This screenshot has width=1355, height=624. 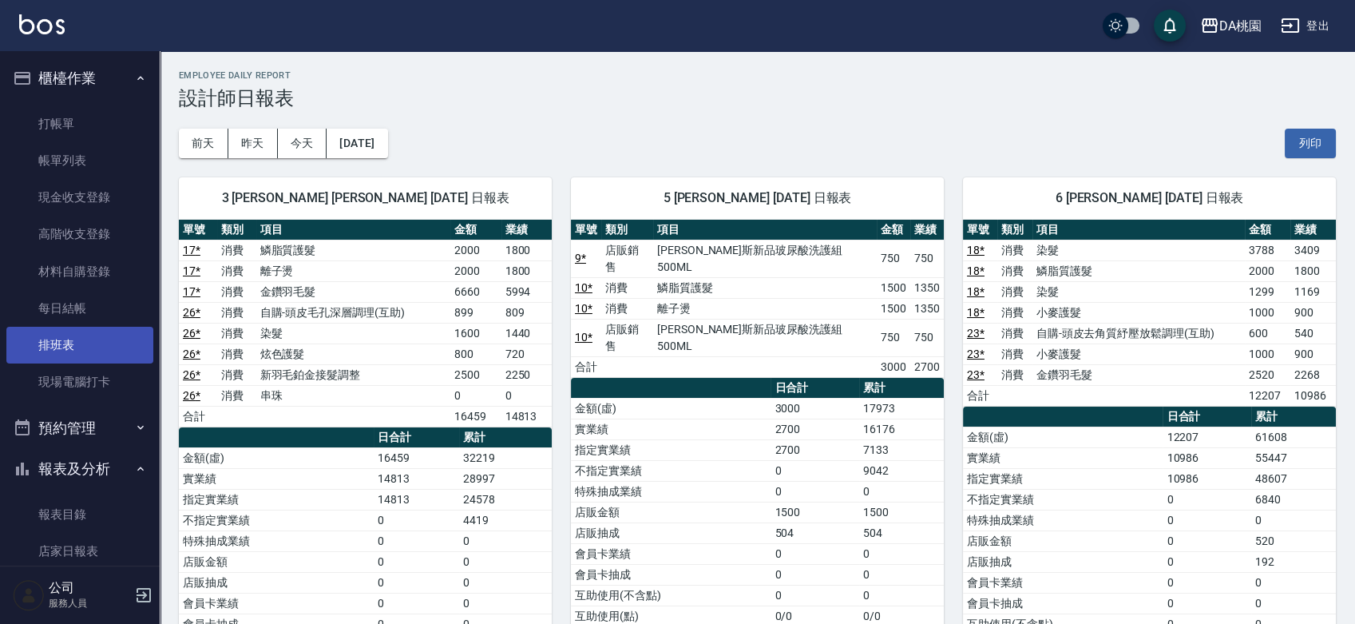 I want to click on th: 金額, so click(x=475, y=230).